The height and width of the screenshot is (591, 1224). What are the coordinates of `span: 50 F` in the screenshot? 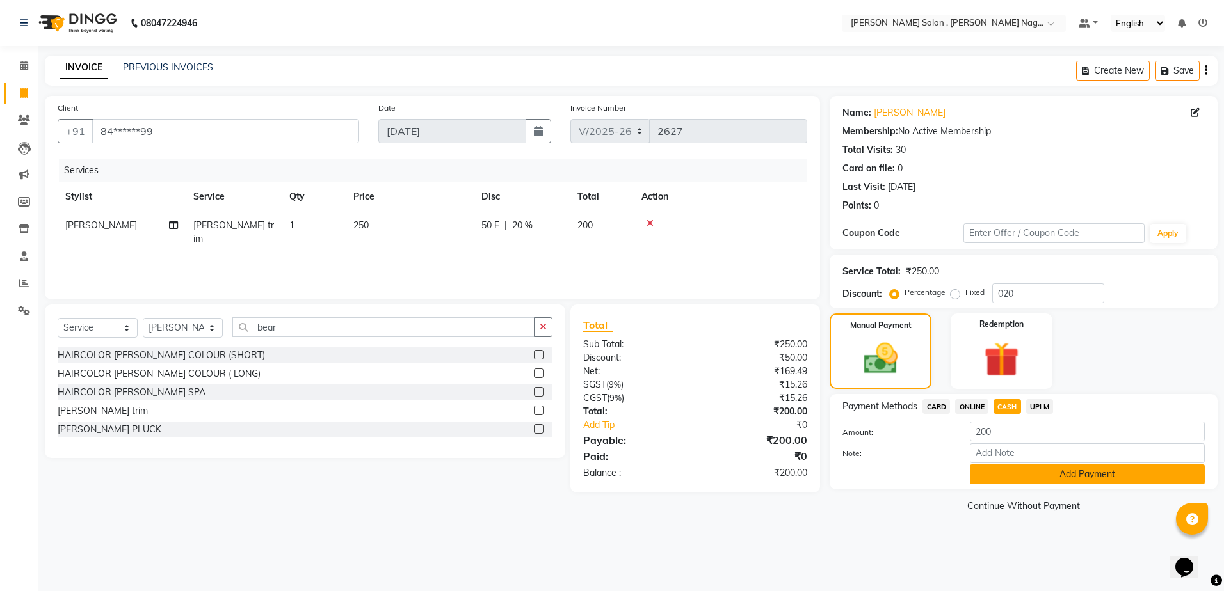 It's located at (490, 225).